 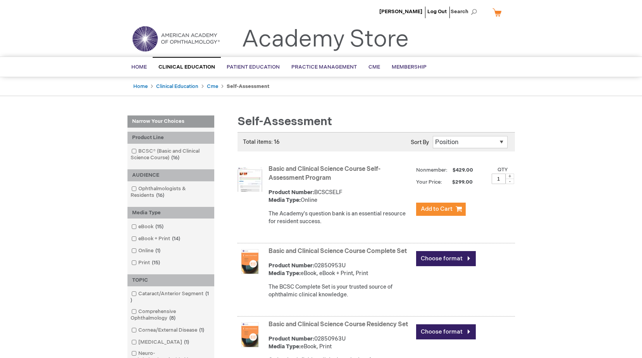 I want to click on label: Sort By, so click(x=420, y=142).